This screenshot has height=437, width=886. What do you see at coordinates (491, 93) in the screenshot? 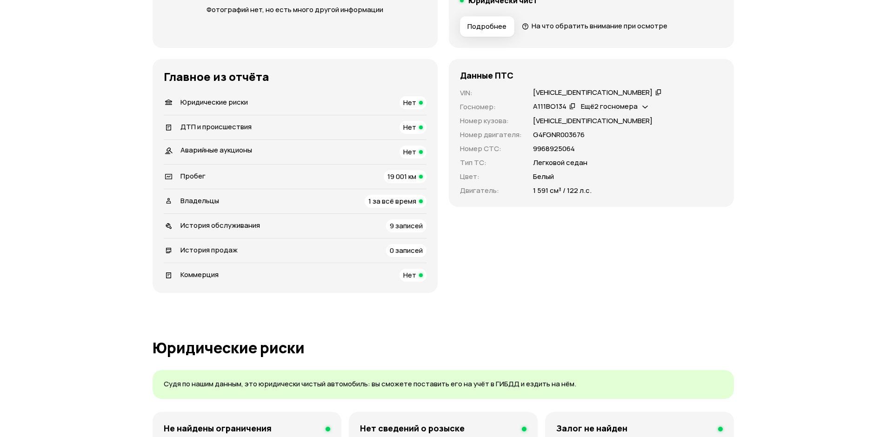
I see `p: VIN :` at bounding box center [491, 93].